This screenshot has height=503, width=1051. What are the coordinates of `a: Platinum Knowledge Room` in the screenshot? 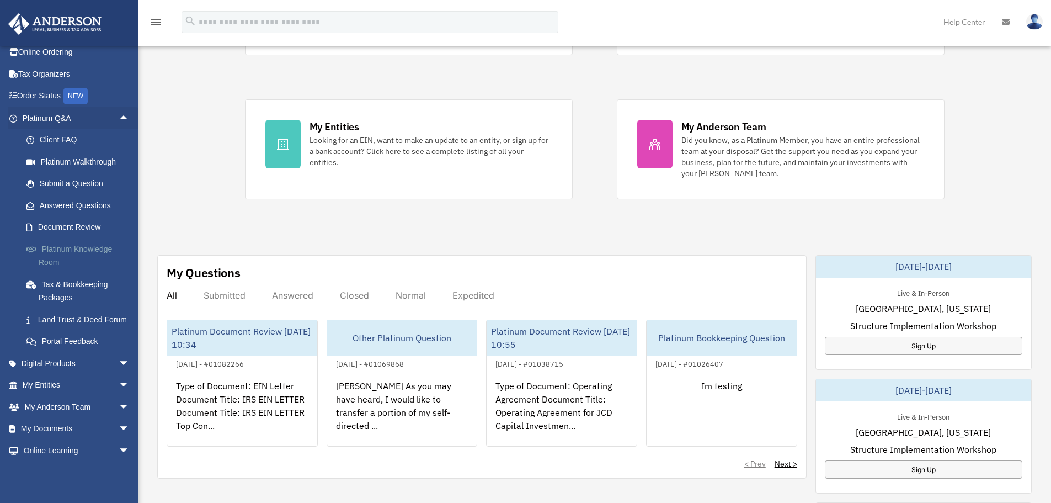 It's located at (81, 255).